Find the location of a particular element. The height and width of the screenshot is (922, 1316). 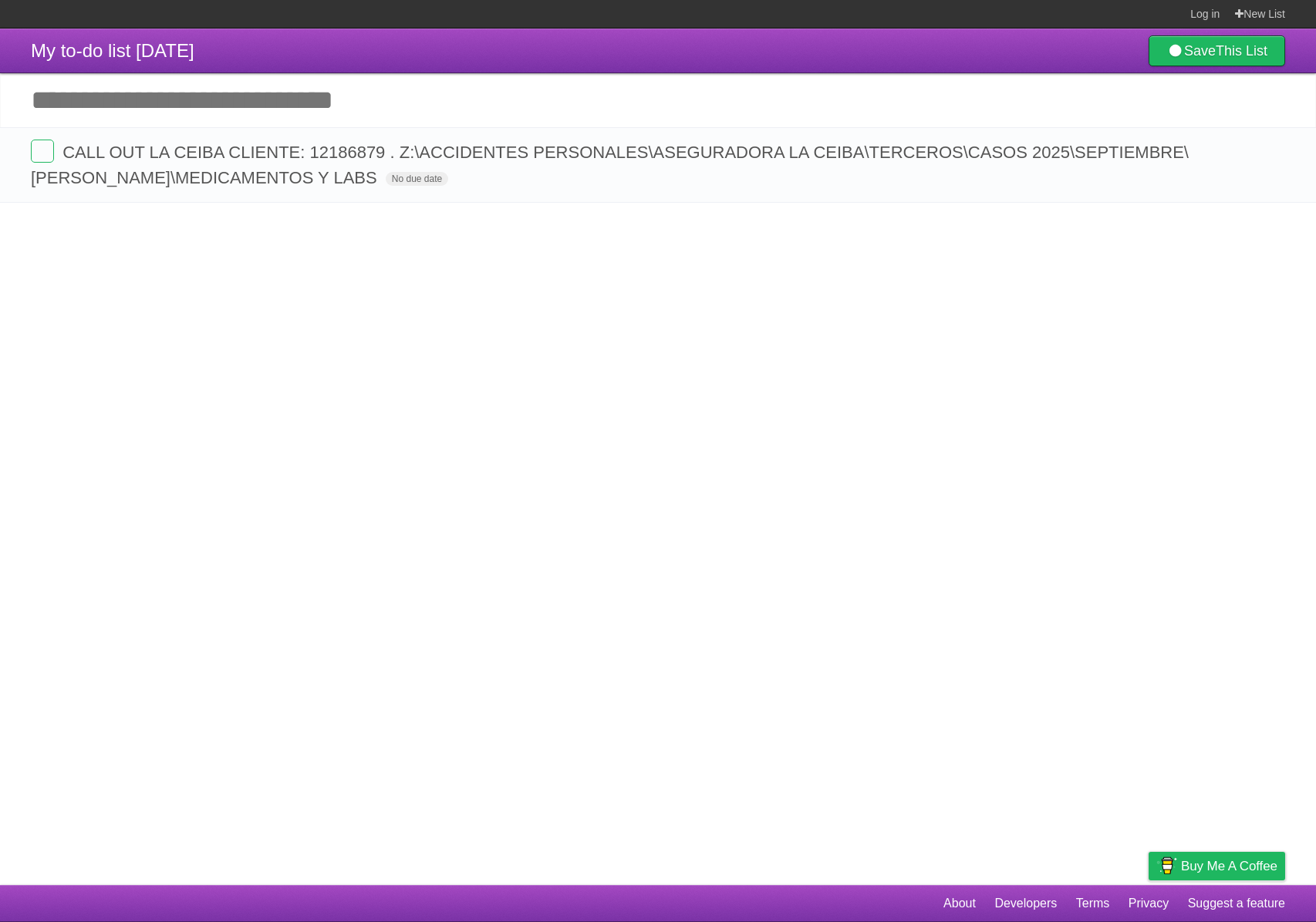

img: Buy me a coffee is located at coordinates (1166, 866).